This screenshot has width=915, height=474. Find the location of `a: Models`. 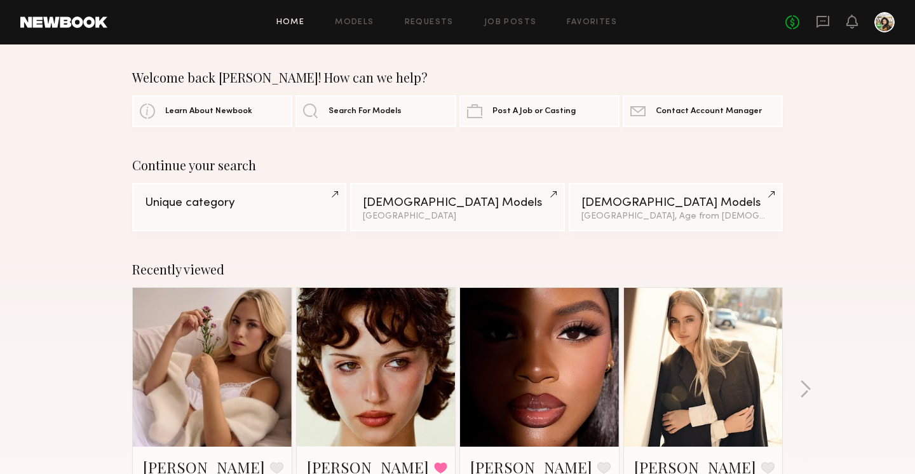

a: Models is located at coordinates (354, 22).